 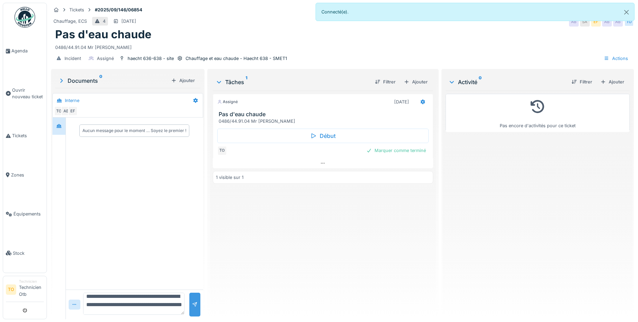 I want to click on div: Chauffage et eau chaude - Haecht 638 - SMET1, so click(x=236, y=58).